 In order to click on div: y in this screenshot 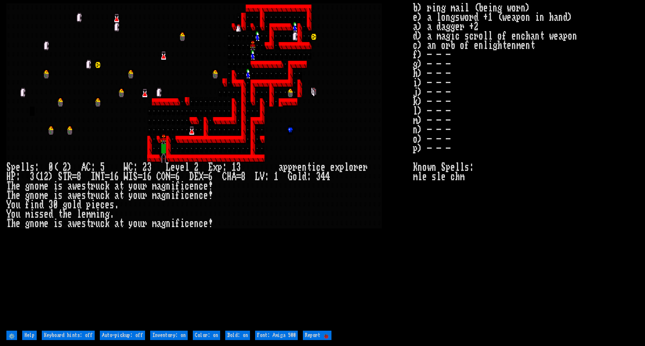, I will do `click(130, 224)`.